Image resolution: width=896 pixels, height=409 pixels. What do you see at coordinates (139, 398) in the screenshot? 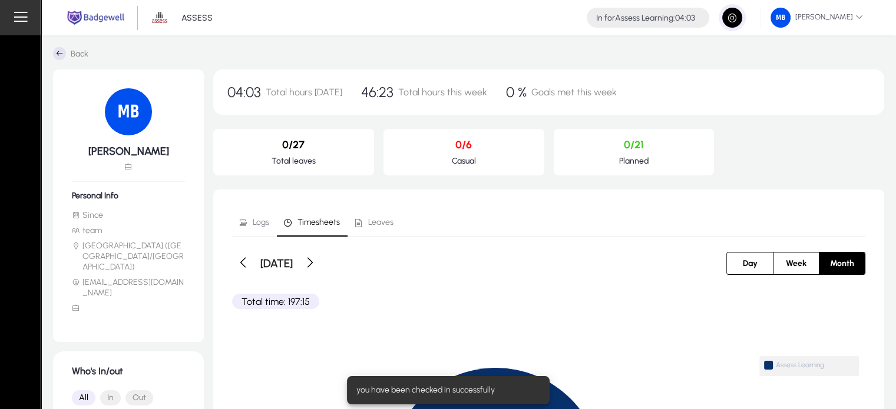
I see `span: Out` at bounding box center [139, 398].